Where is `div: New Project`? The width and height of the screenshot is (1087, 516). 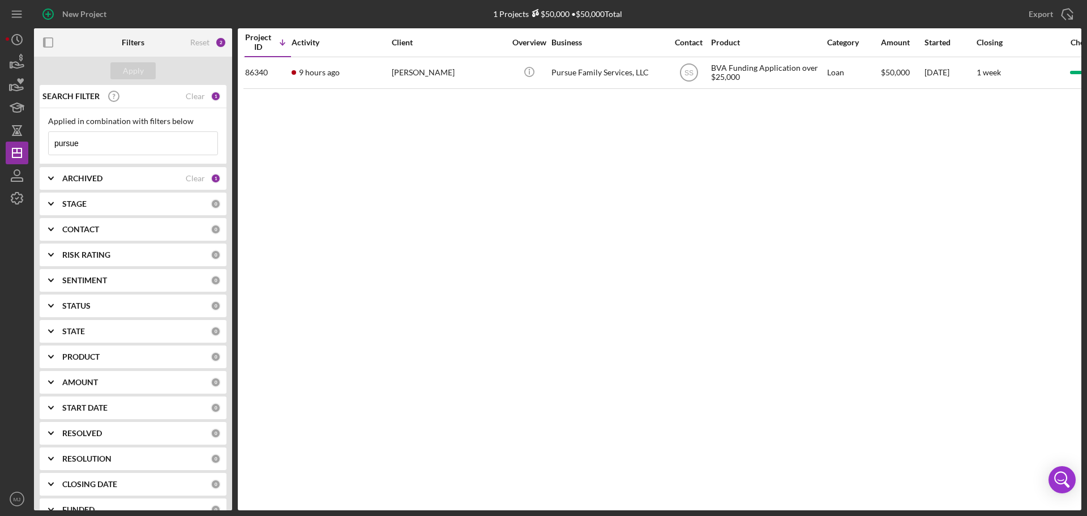
div: New Project is located at coordinates (84, 14).